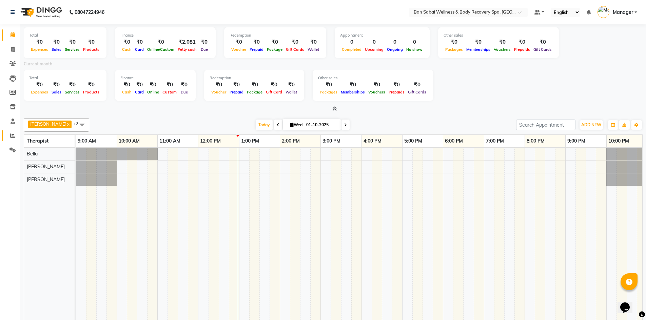 This screenshot has width=646, height=320. What do you see at coordinates (454, 141) in the screenshot?
I see `a: 6:00 PM` at bounding box center [454, 141].